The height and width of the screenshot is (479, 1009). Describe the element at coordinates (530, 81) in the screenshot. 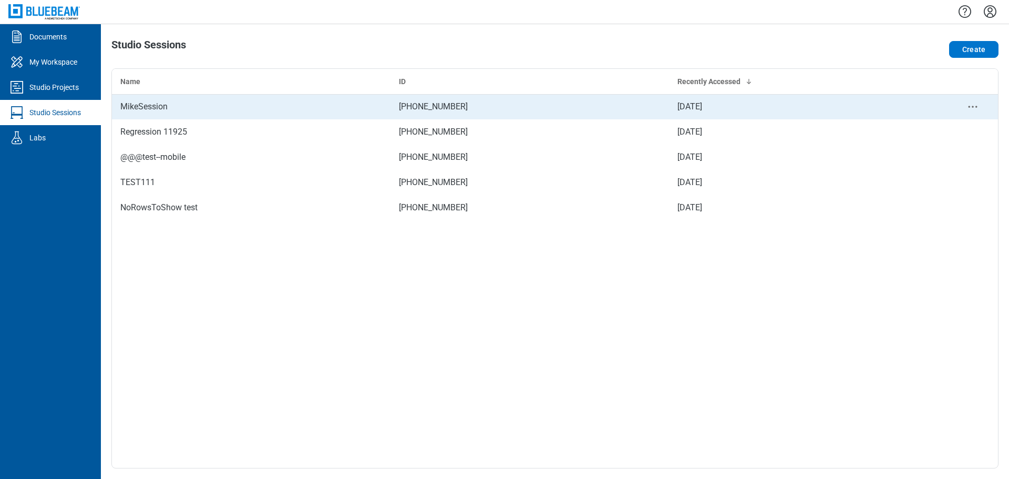

I see `div: ID` at that location.